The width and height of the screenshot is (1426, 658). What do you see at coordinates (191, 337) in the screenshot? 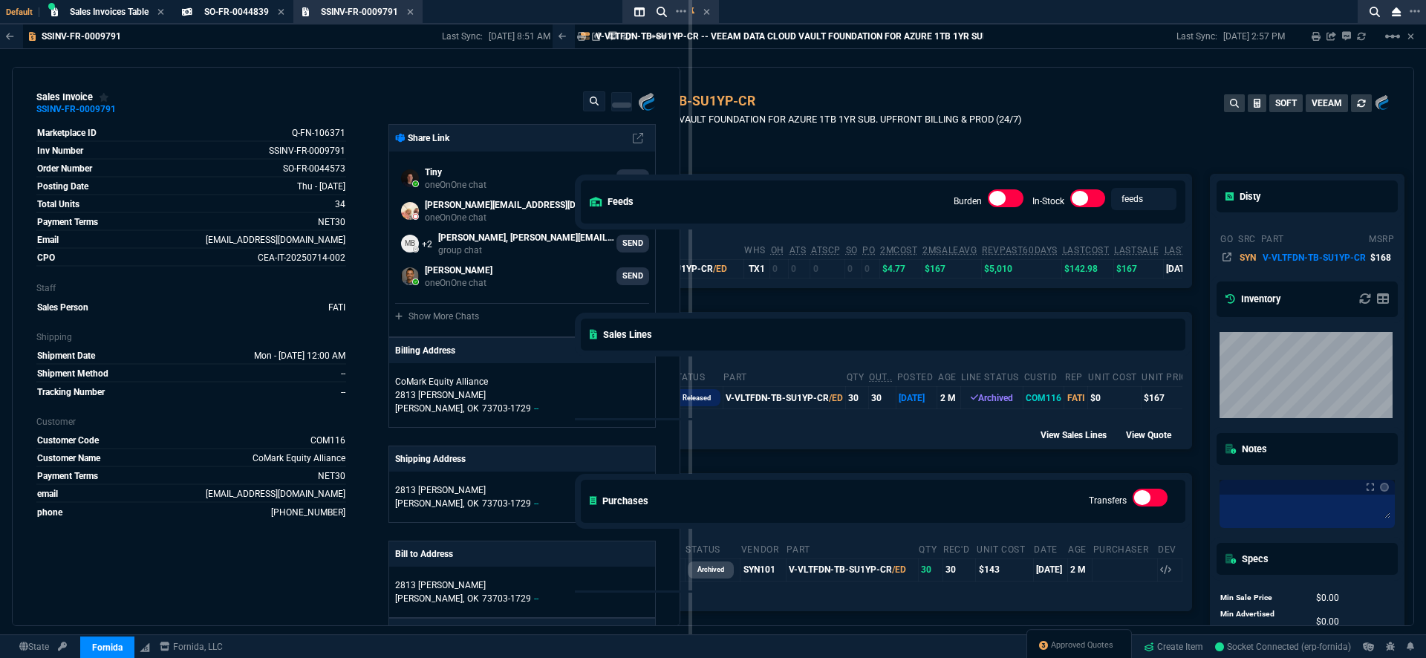
I see `p: Shipping` at bounding box center [191, 337].